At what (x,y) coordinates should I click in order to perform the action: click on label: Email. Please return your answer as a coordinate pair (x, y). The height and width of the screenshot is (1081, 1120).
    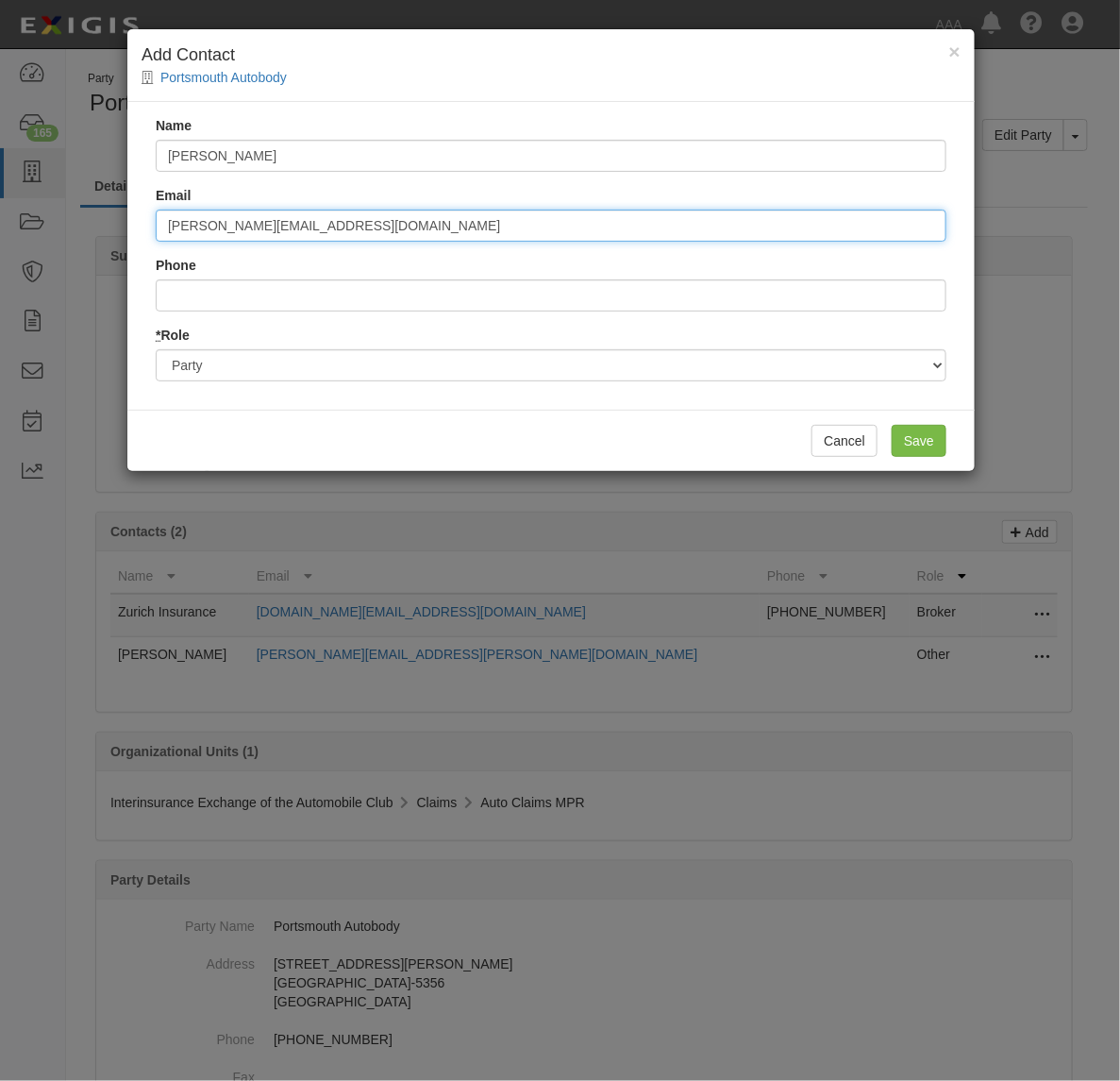
    Looking at the image, I should click on (172, 195).